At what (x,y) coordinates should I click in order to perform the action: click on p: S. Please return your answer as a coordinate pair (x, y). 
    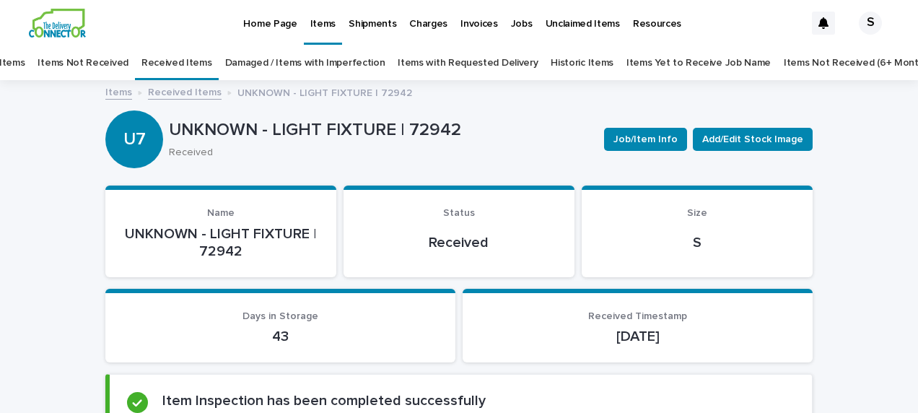
    Looking at the image, I should click on (697, 243).